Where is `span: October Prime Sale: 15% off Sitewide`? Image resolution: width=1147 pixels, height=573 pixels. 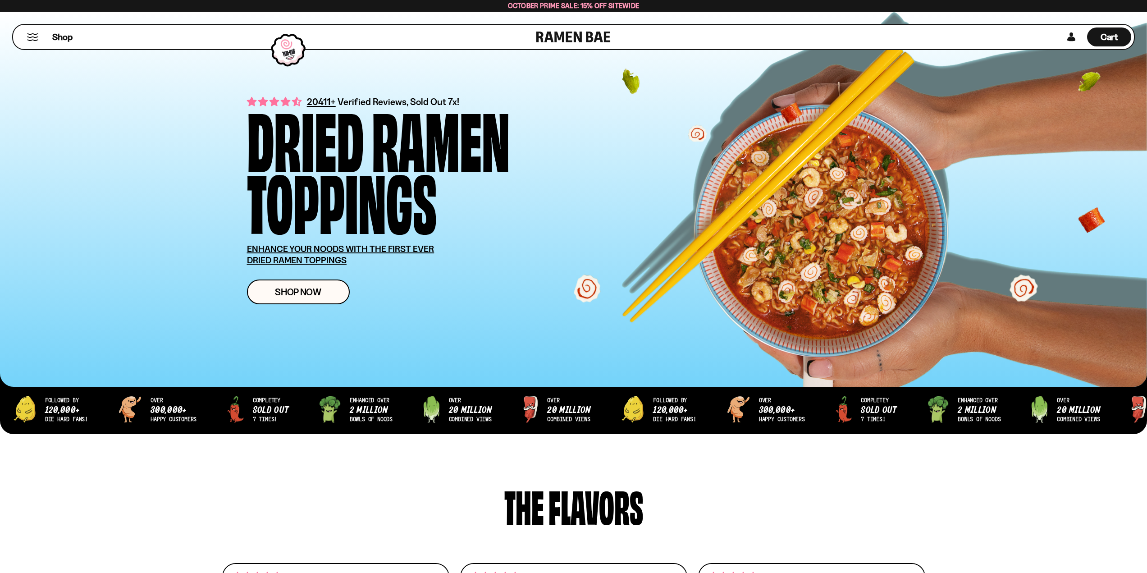
span: October Prime Sale: 15% off Sitewide is located at coordinates (574, 5).